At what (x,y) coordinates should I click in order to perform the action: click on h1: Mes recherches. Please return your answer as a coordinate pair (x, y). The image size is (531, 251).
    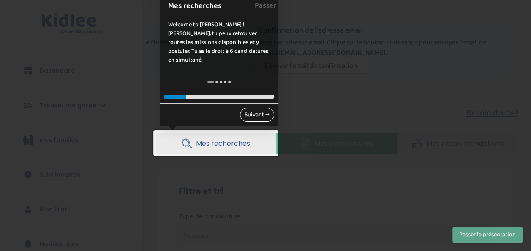
    Looking at the image, I should click on (214, 6).